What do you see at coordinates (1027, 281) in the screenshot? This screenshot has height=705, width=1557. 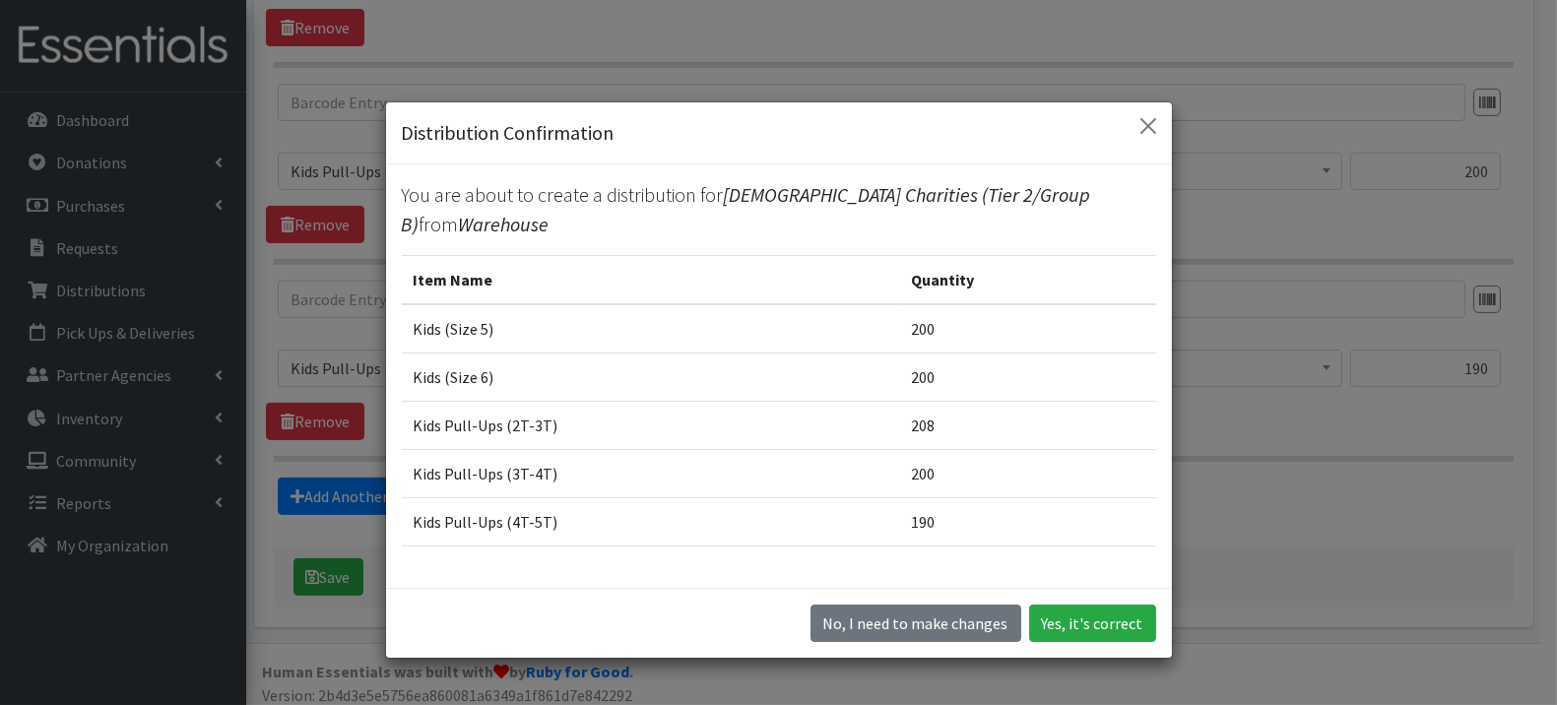 I see `th: Quantity` at bounding box center [1027, 281].